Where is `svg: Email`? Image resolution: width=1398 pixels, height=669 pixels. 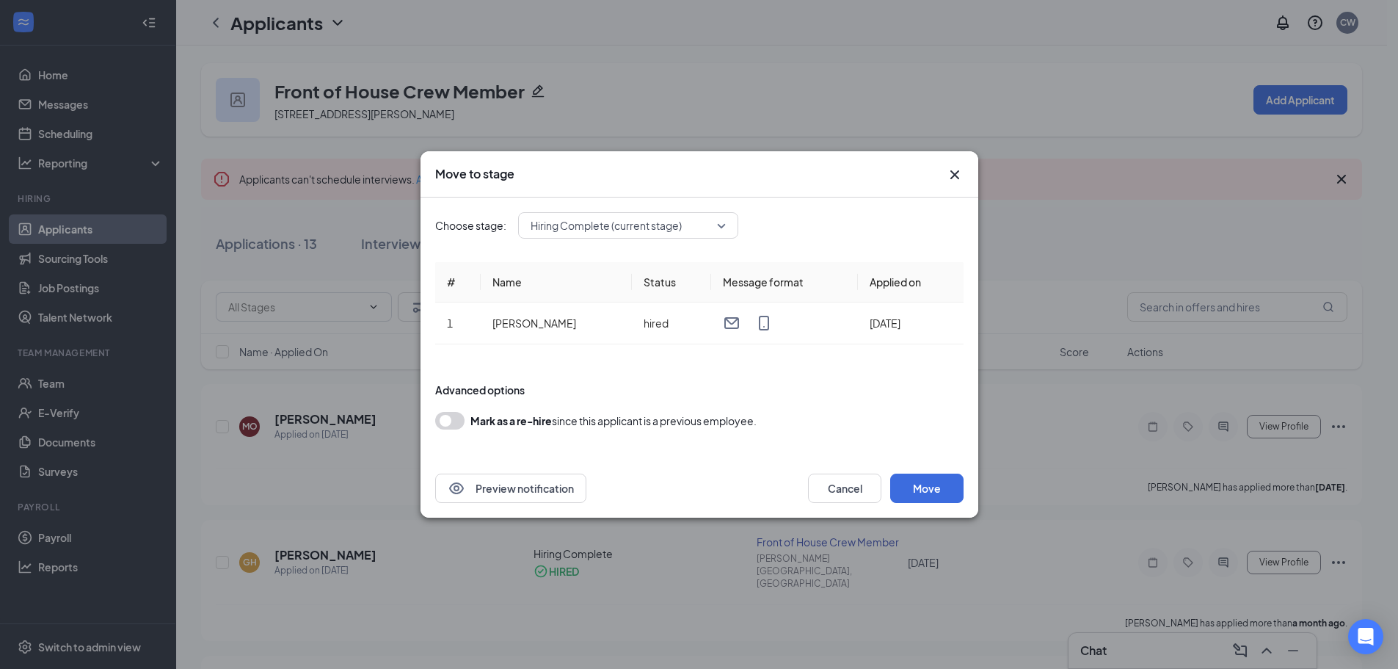
svg: Email is located at coordinates (731, 323).